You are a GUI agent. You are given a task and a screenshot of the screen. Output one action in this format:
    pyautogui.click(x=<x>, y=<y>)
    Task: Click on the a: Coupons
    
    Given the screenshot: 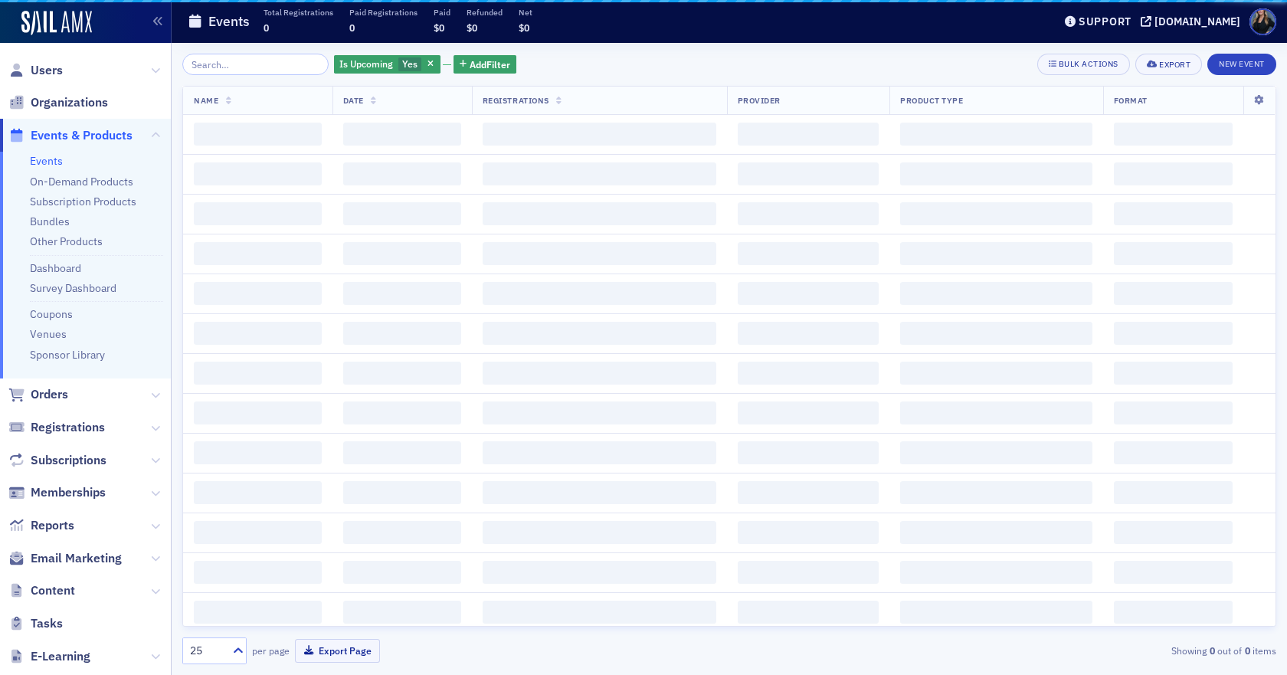 What is the action you would take?
    pyautogui.click(x=51, y=314)
    